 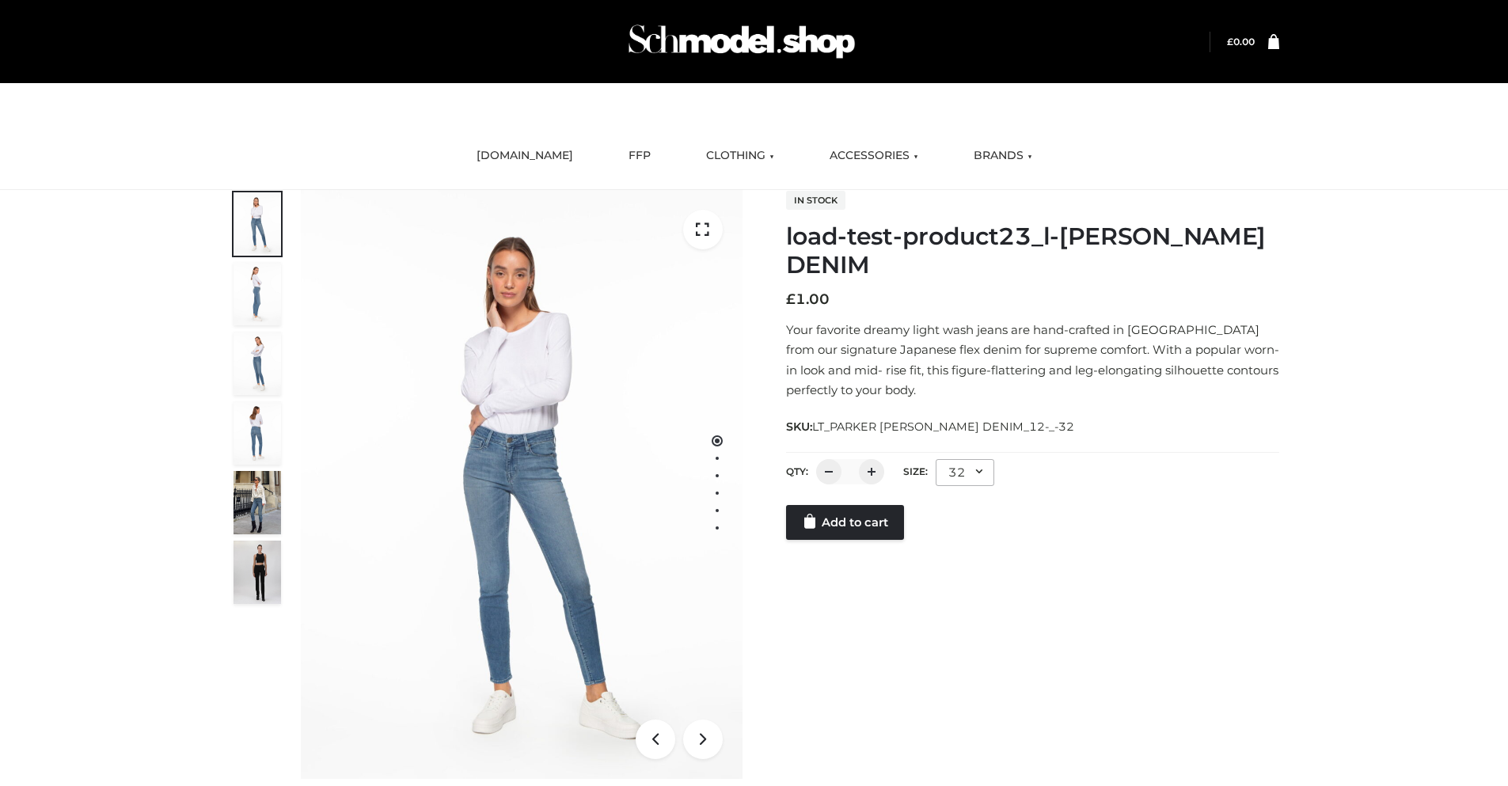 I want to click on span: SKU:, so click(x=931, y=427).